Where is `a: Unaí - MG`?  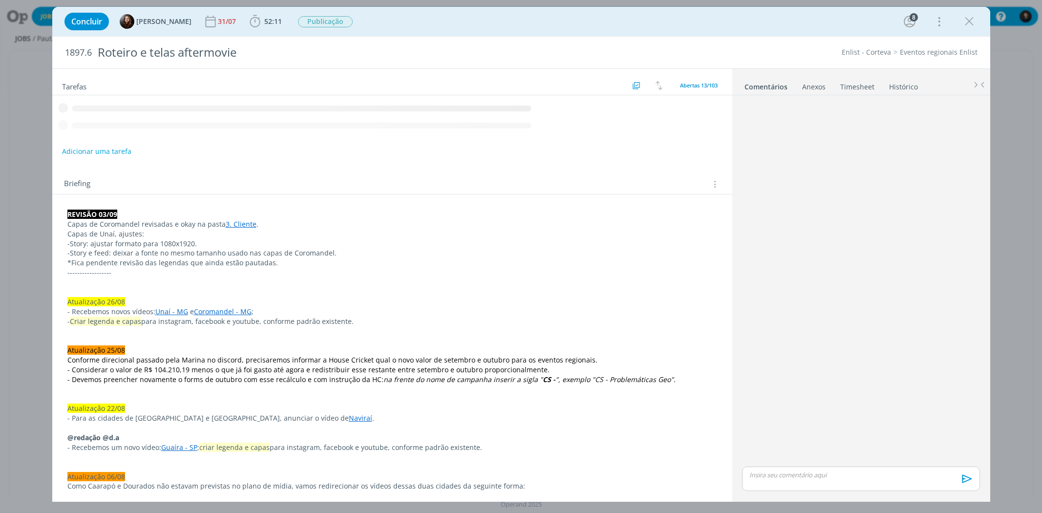
a: Unaí - MG is located at coordinates (171, 311).